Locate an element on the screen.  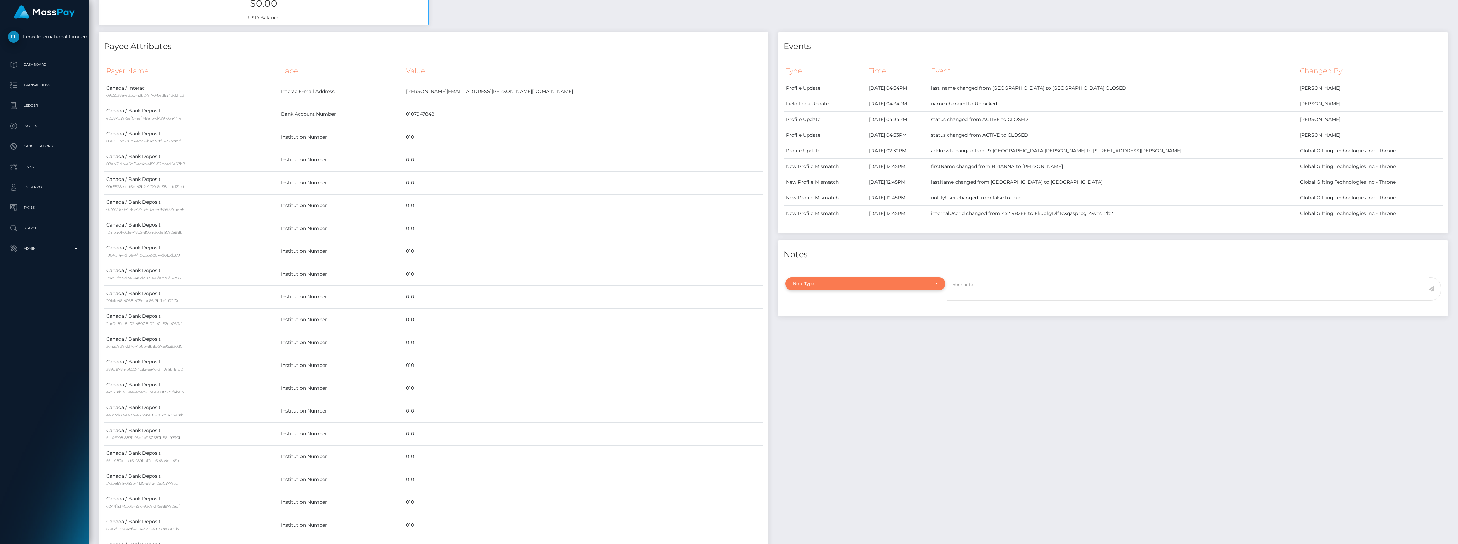
img: MassPay Logo is located at coordinates (44, 12).